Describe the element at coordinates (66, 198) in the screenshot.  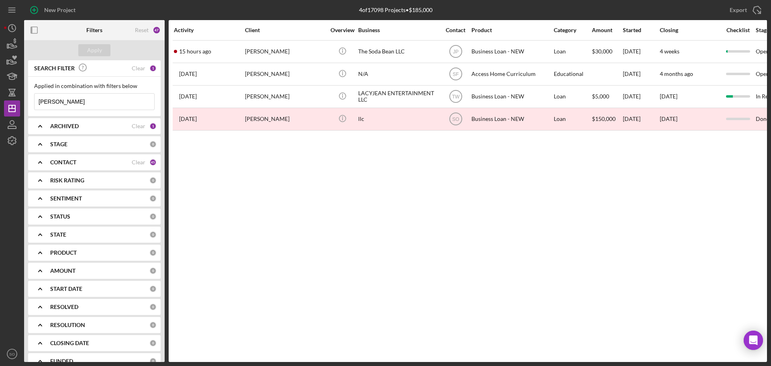
I see `b: SENTIMENT` at that location.